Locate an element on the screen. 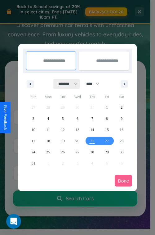 Image resolution: width=155 pixels, height=235 pixels. span: 12 is located at coordinates (63, 130).